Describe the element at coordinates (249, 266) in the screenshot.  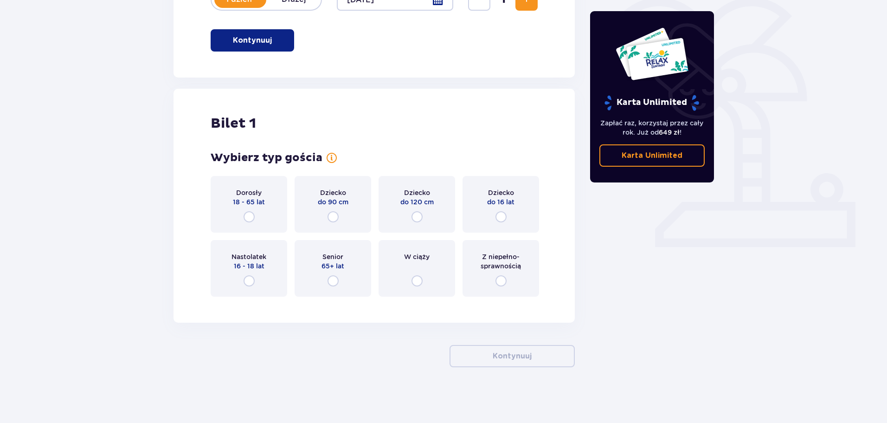
I see `span: 16 - 18 lat` at that location.